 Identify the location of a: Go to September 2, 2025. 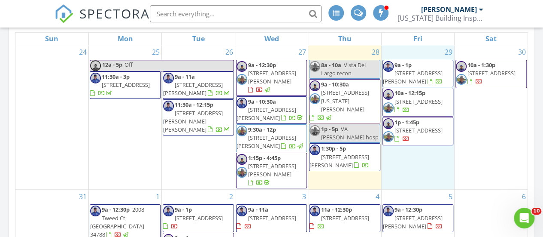
(231, 196).